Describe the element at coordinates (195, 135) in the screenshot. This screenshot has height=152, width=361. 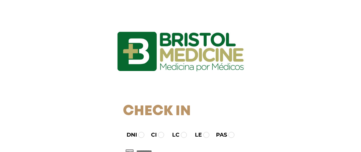
I see `label: LE` at that location.